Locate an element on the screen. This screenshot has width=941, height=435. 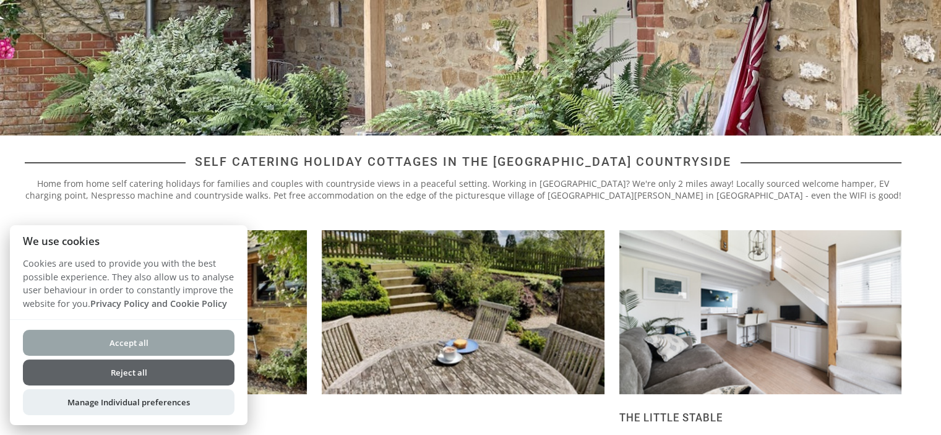
button: Accept all is located at coordinates (129, 343).